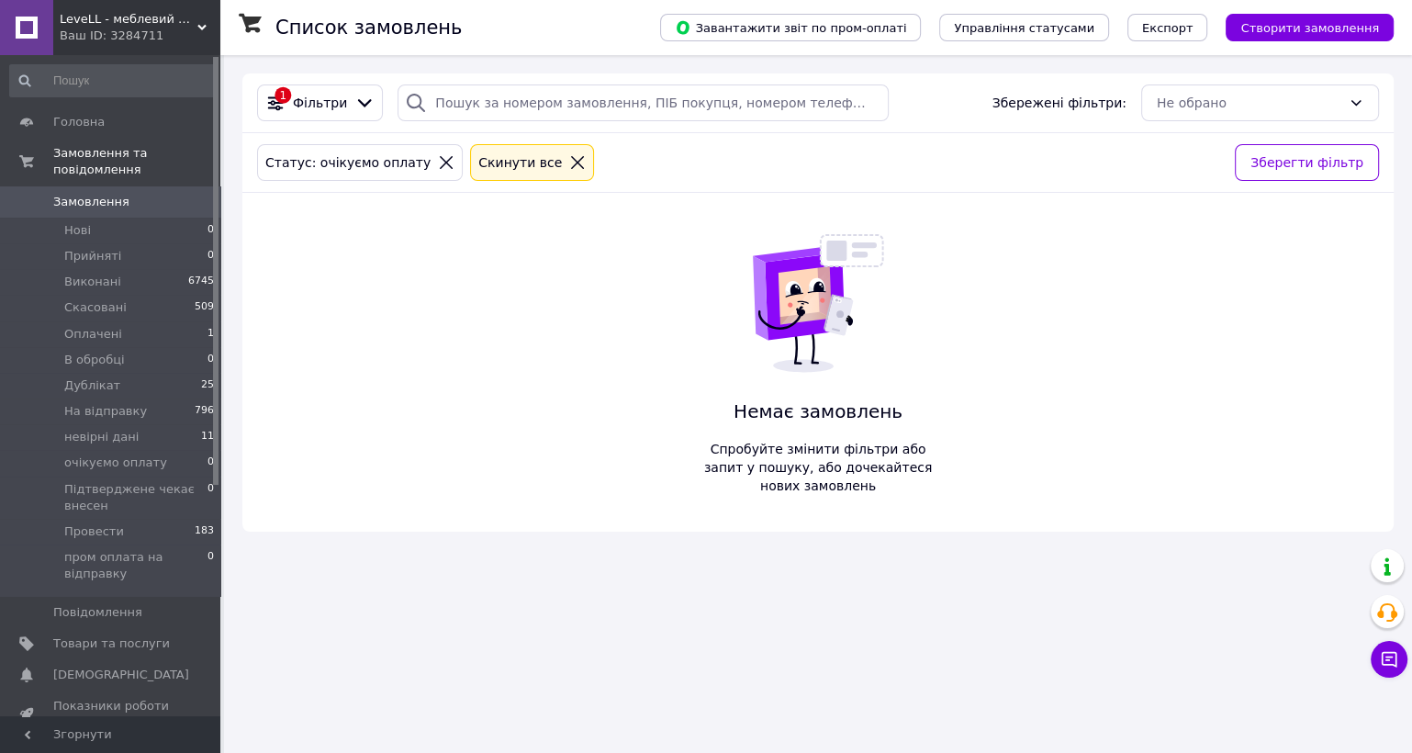  Describe the element at coordinates (140, 36) in the screenshot. I see `div: Ваш ID: 3284711` at that location.